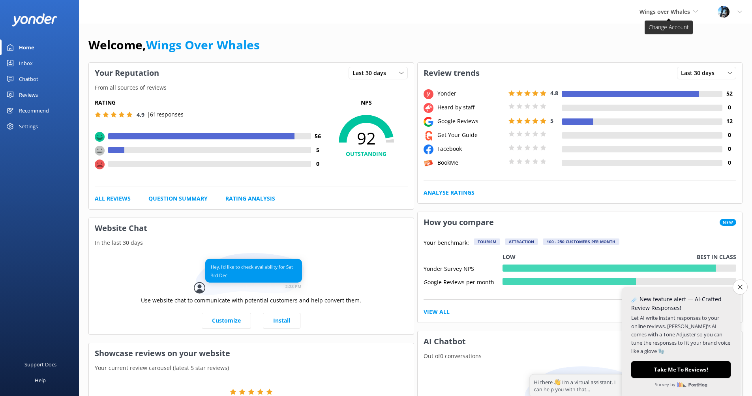 Image resolution: width=752 pixels, height=396 pixels. Describe the element at coordinates (716, 257) in the screenshot. I see `p: Best in class` at that location.